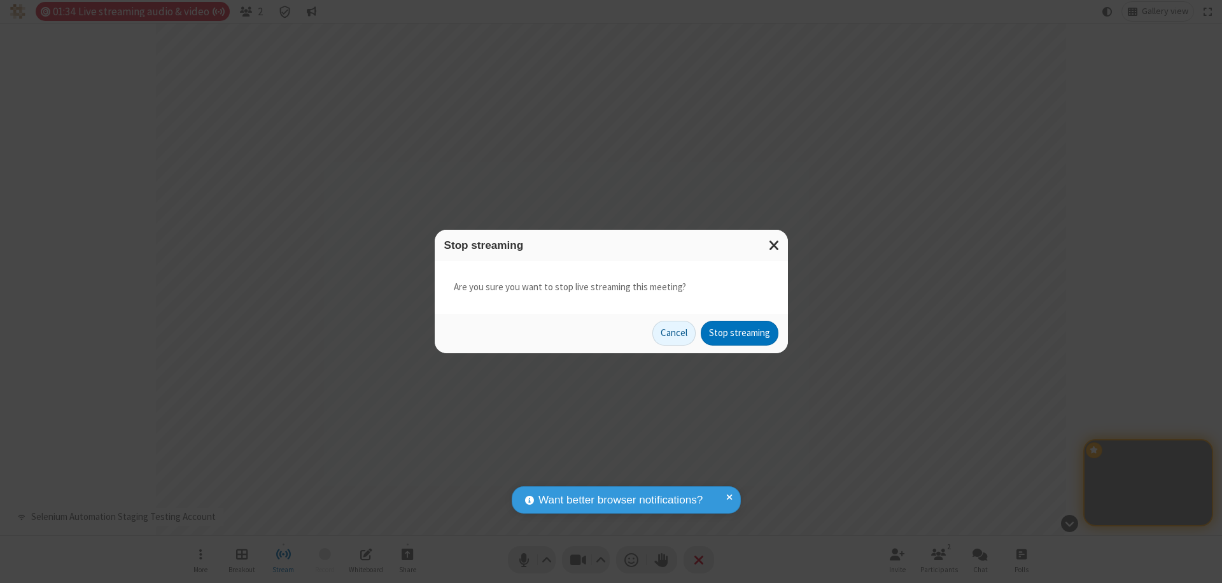 This screenshot has width=1222, height=583. I want to click on div: Are you sure you want to stop live streaming this meeting?, so click(611, 287).